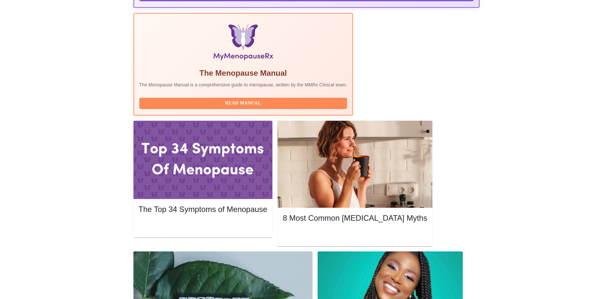 The width and height of the screenshot is (613, 299). I want to click on h5: The Menopause Manual, so click(243, 73).